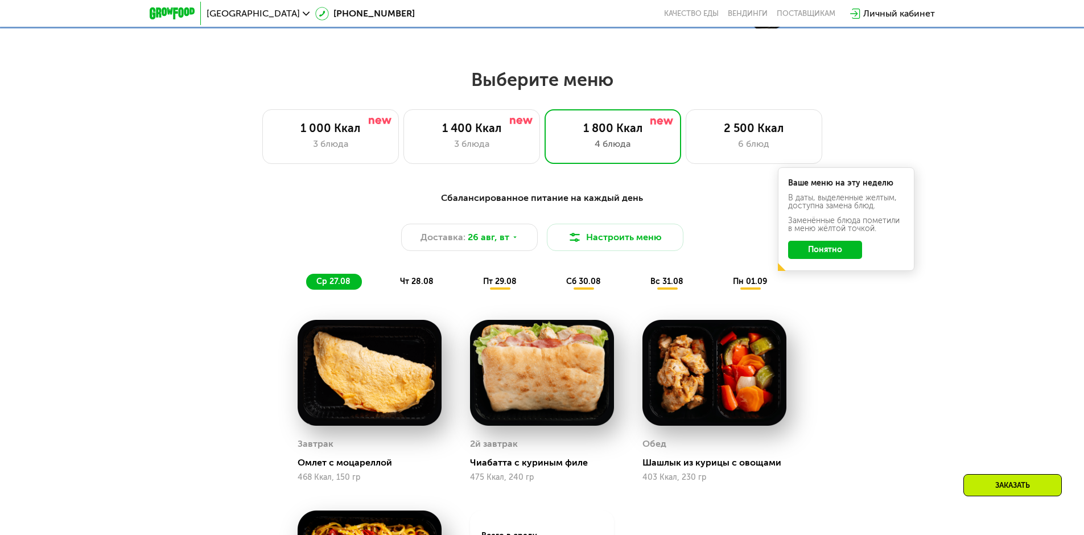 Image resolution: width=1084 pixels, height=535 pixels. What do you see at coordinates (417, 281) in the screenshot?
I see `span: чт 28.08` at bounding box center [417, 281].